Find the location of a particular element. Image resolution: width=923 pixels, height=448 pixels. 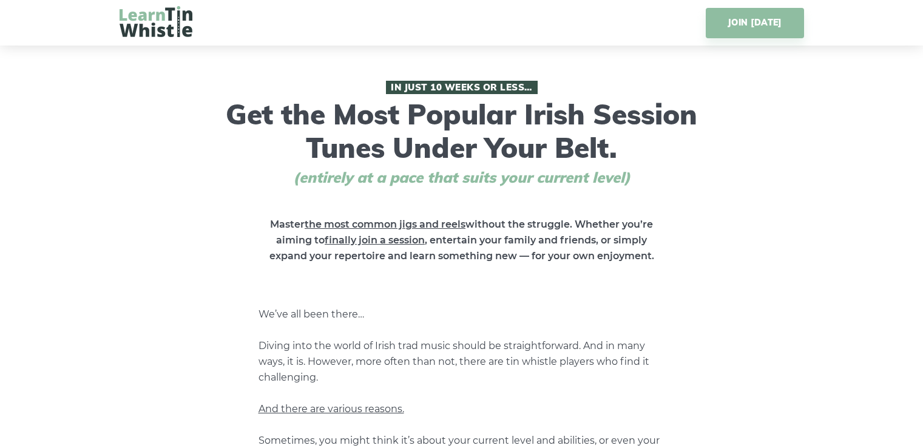

span: finally join a session is located at coordinates (375, 240).